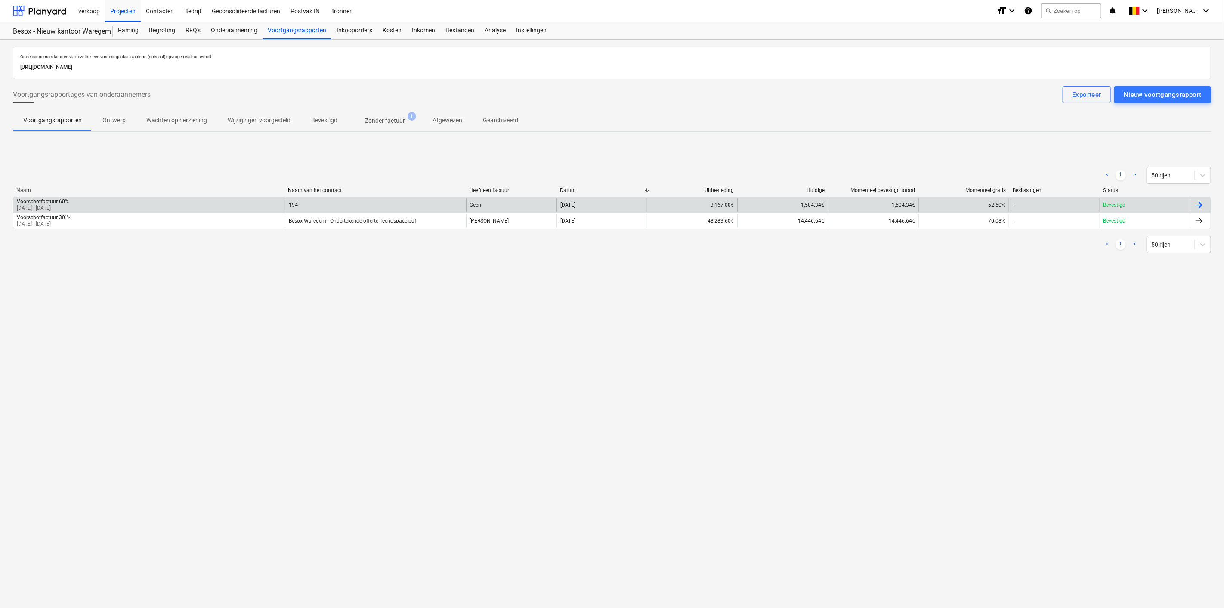 This screenshot has width=1224, height=608. I want to click on i: notifications, so click(1113, 11).